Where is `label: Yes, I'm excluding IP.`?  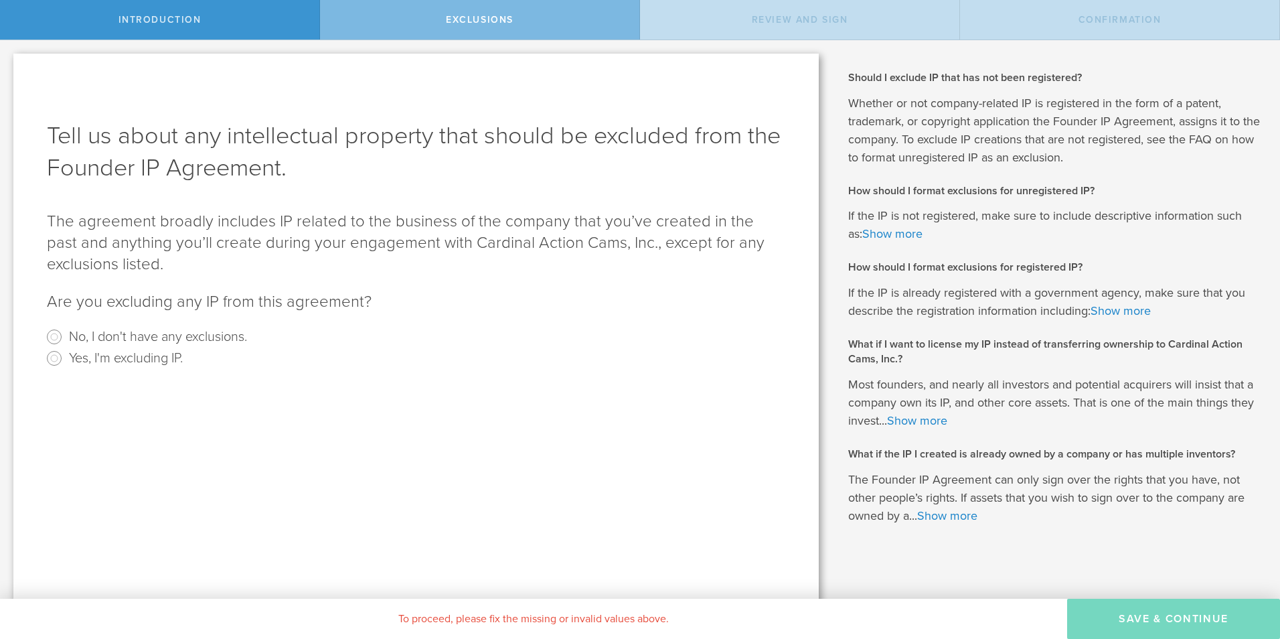
label: Yes, I'm excluding IP. is located at coordinates (126, 357).